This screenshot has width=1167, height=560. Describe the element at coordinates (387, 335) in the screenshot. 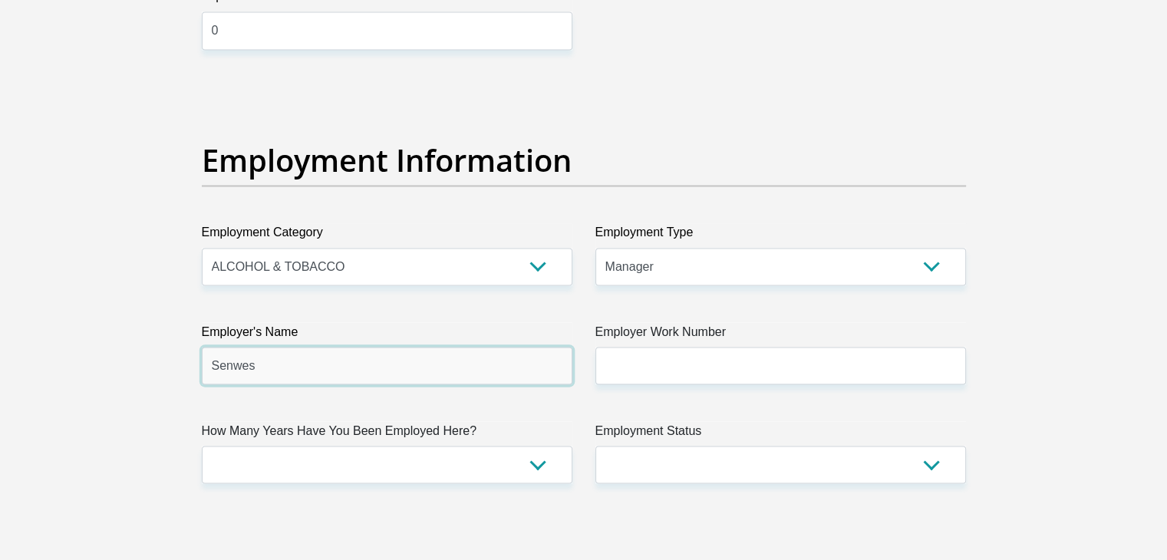

I see `label: Employer's Name` at that location.